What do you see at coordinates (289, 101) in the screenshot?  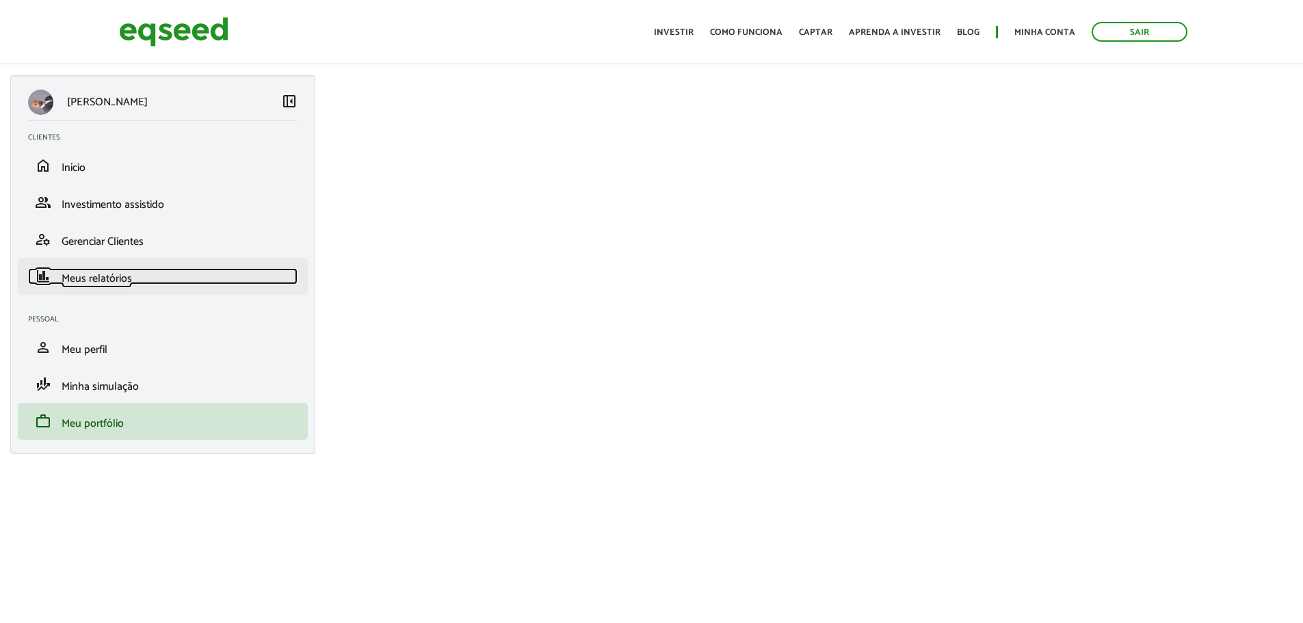 I see `span: left_panel_close` at bounding box center [289, 101].